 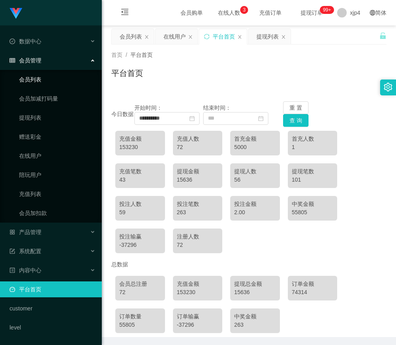 What do you see at coordinates (140, 236) in the screenshot?
I see `div: 投注输赢` at bounding box center [140, 236].